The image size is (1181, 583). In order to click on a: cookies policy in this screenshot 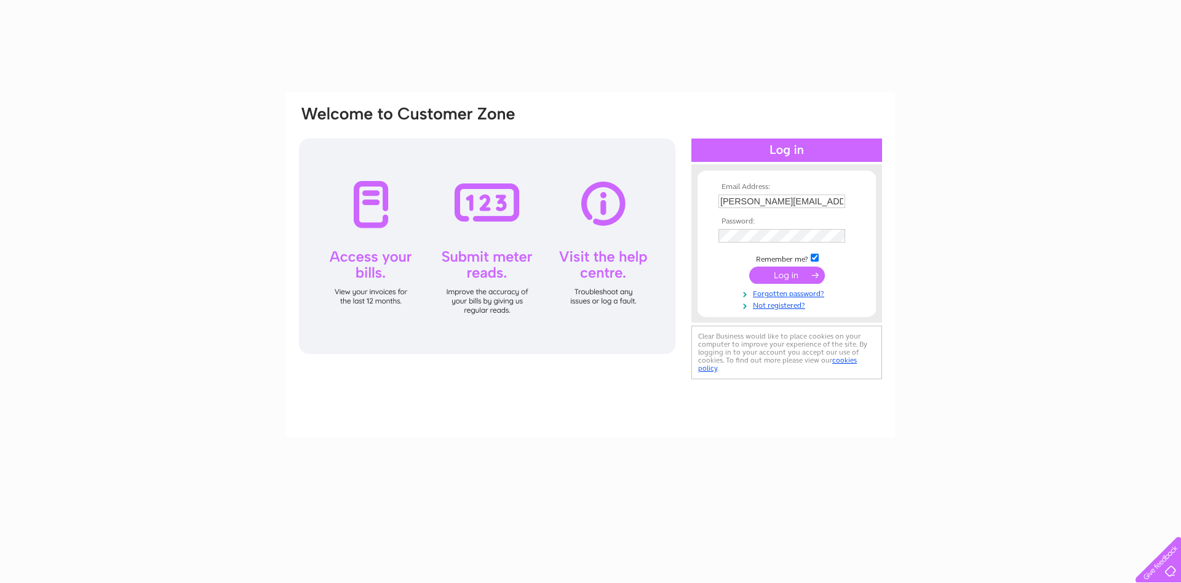, I will do `click(778, 364)`.